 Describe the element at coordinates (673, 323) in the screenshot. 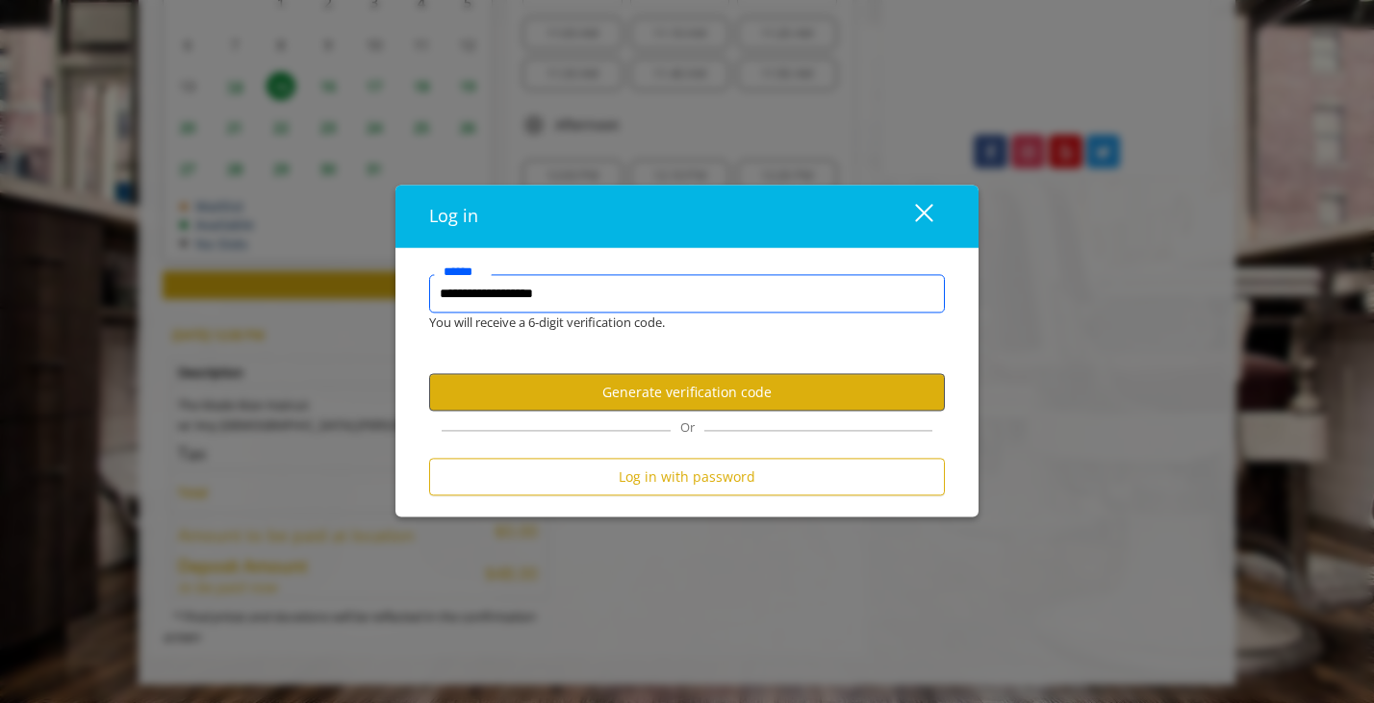

I see `div: You will receive a 6-digit verification code.` at that location.